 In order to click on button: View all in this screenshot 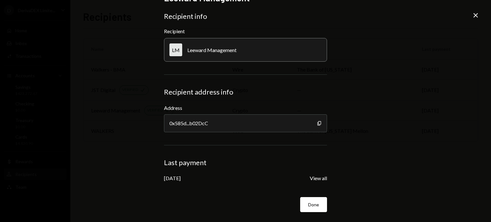, I will do `click(318, 178)`.